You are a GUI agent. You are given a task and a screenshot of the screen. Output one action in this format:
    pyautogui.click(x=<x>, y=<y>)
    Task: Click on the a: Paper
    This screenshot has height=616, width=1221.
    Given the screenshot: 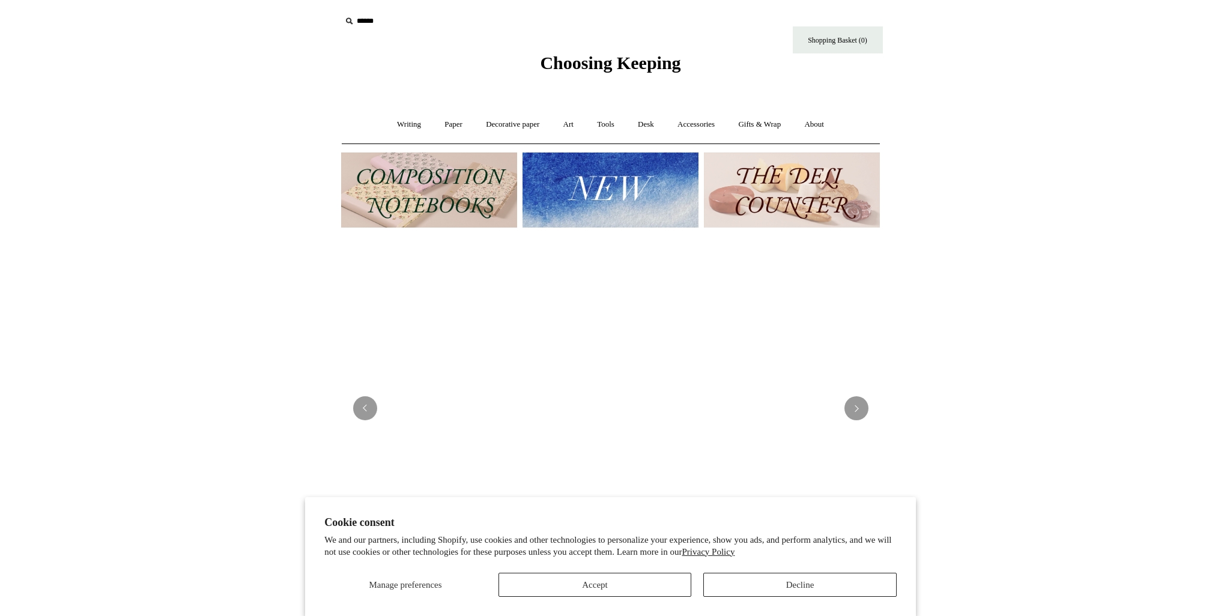 What is the action you would take?
    pyautogui.click(x=453, y=124)
    